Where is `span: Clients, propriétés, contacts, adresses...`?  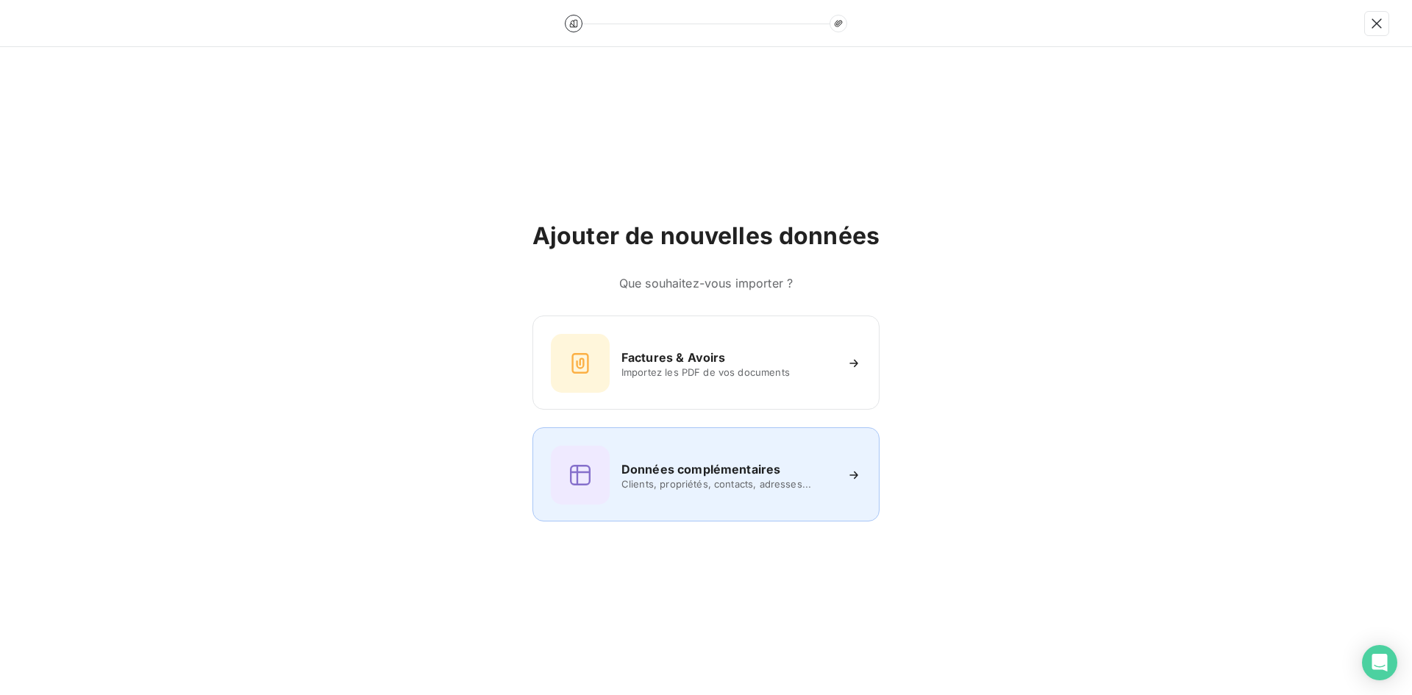 span: Clients, propriétés, contacts, adresses... is located at coordinates (728, 484).